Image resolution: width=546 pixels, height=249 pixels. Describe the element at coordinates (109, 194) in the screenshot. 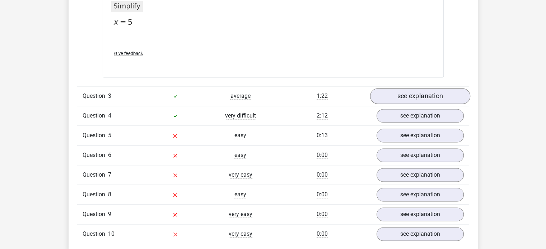

I see `span: 8` at that location.